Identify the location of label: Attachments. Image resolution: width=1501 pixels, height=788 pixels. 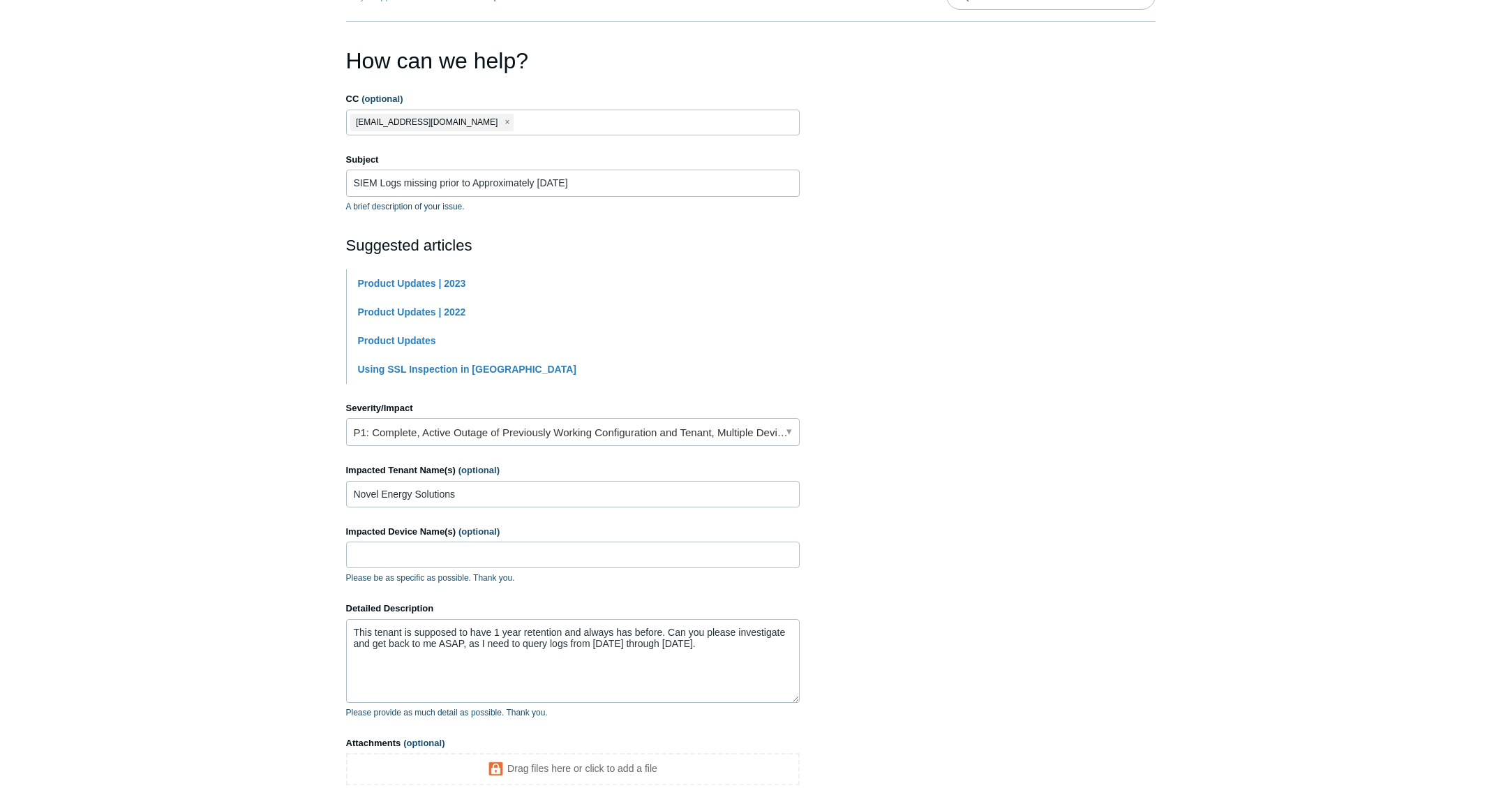
(573, 743).